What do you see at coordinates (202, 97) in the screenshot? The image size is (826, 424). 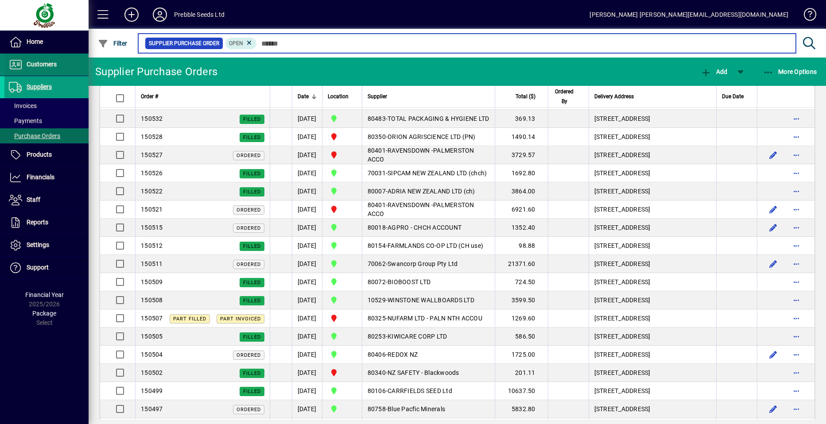 I see `div: Order #` at bounding box center [202, 97].